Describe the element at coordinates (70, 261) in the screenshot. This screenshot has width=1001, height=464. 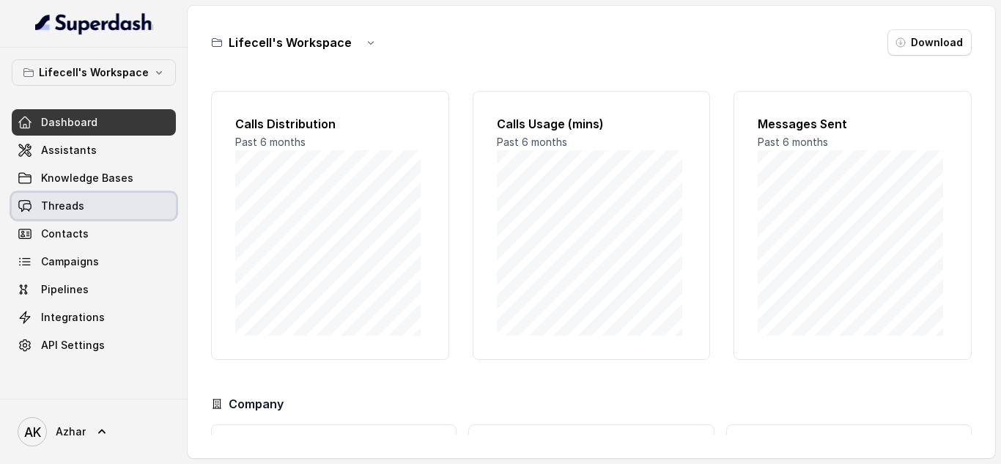
I see `span: Campaigns` at that location.